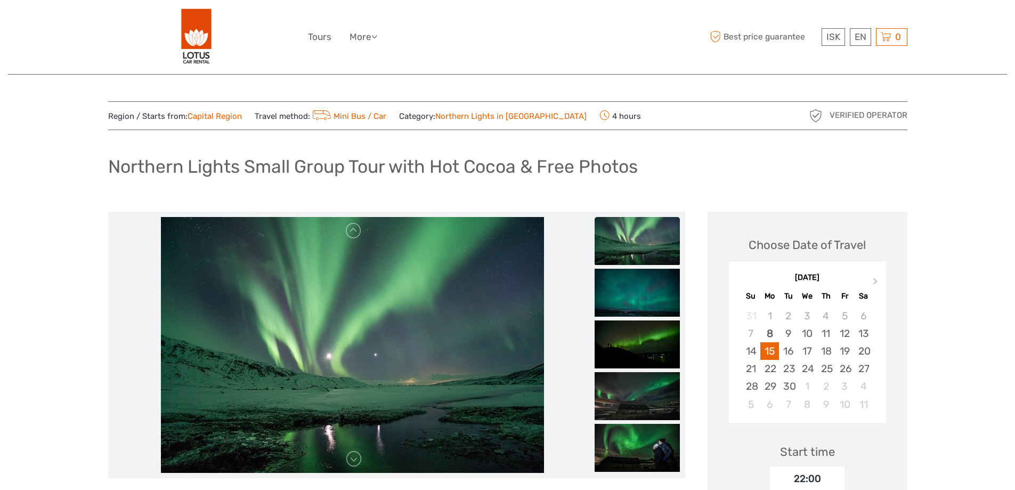 This screenshot has height=490, width=1015. I want to click on img: 443-e2bd2384-01f0-477a-b1bf-f993e7f52e7d_logo_big.png, so click(197, 37).